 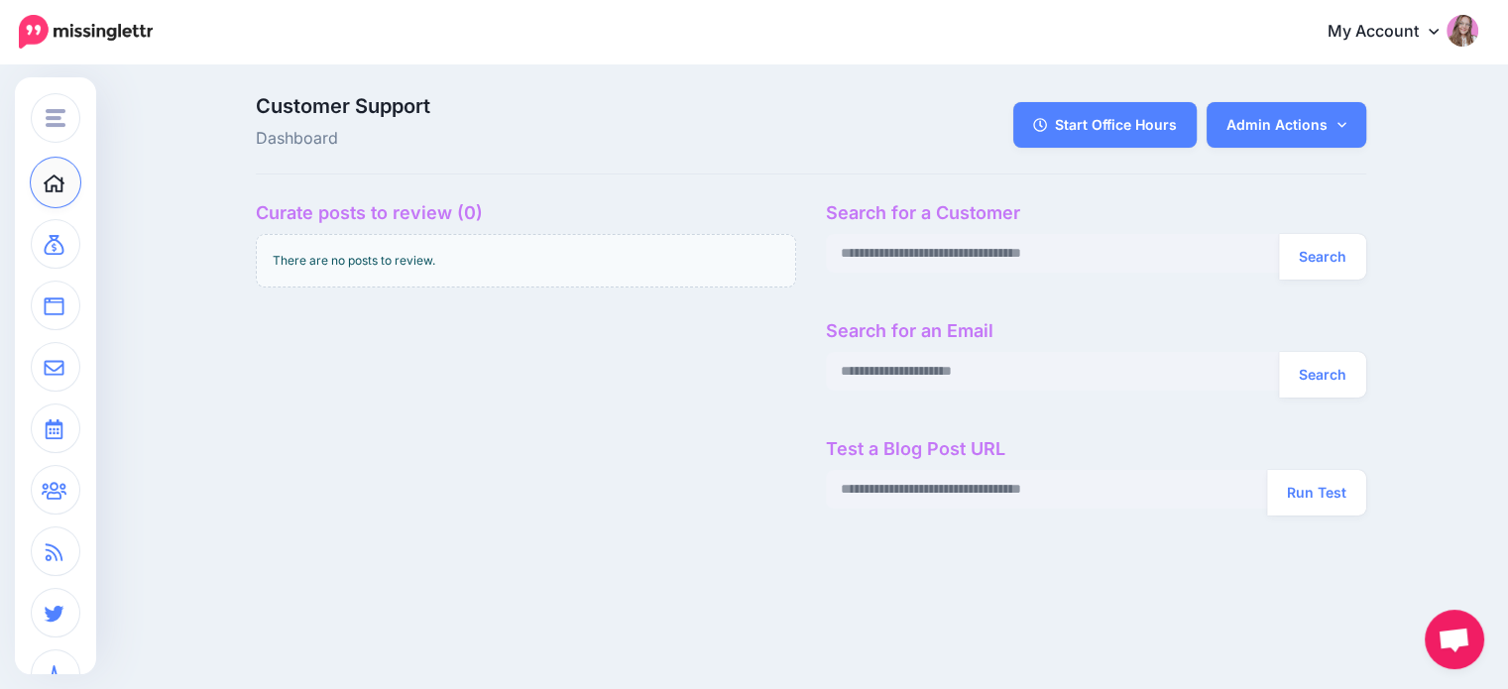 What do you see at coordinates (1095, 331) in the screenshot?
I see `h4: Search for an Email` at bounding box center [1095, 331].